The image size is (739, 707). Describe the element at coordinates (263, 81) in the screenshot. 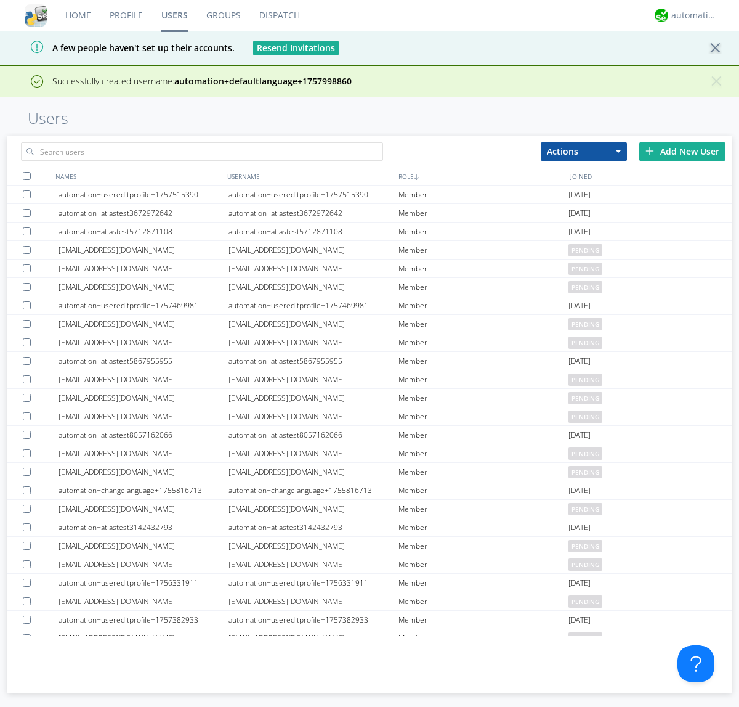

I see `strong: automation+defaultlanguage+1757998860` at that location.